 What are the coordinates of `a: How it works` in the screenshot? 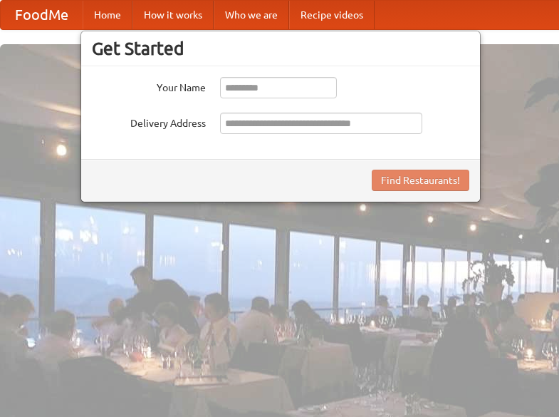 It's located at (173, 15).